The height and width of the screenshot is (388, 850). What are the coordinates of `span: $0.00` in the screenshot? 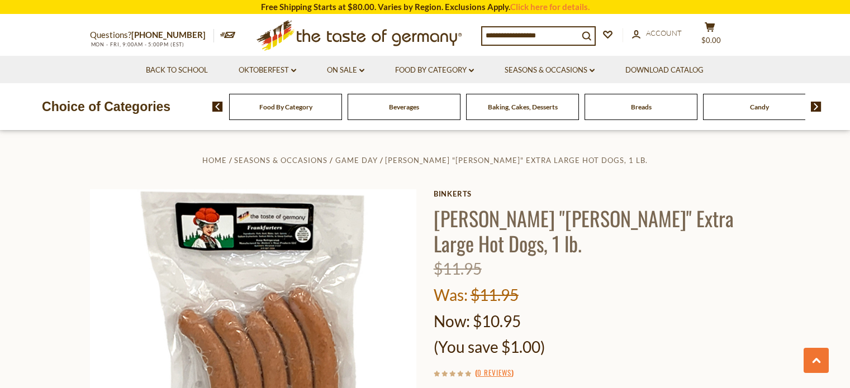 It's located at (711, 40).